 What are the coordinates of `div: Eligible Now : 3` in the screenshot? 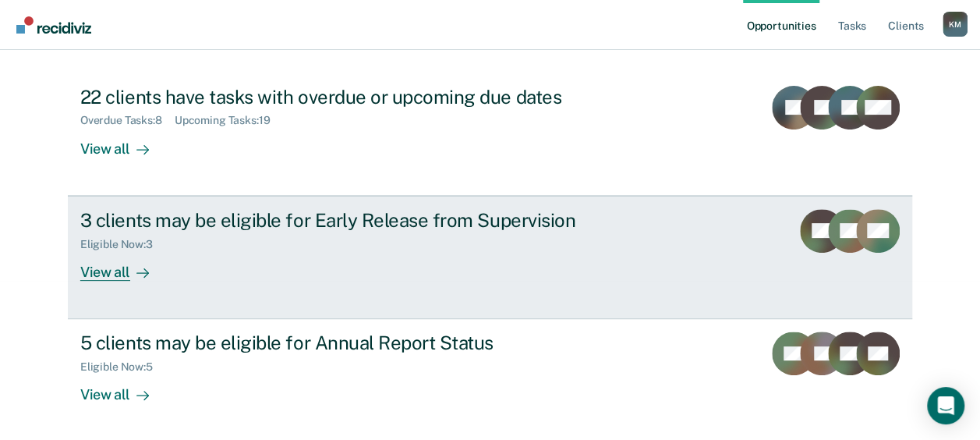 It's located at (122, 244).